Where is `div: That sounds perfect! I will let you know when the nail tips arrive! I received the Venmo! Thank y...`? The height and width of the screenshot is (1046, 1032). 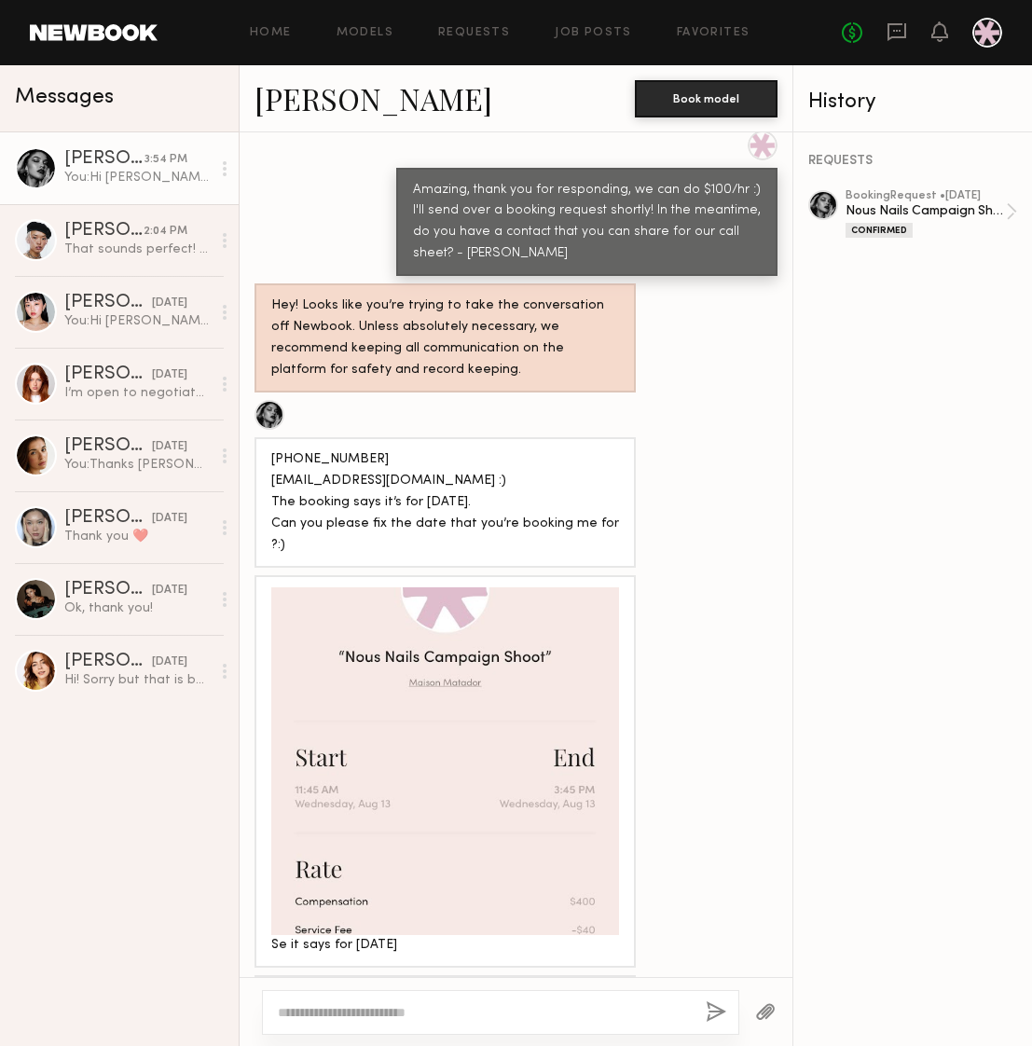 div: That sounds perfect! I will let you know when the nail tips arrive! I received the Venmo! Thank y... is located at coordinates (137, 249).